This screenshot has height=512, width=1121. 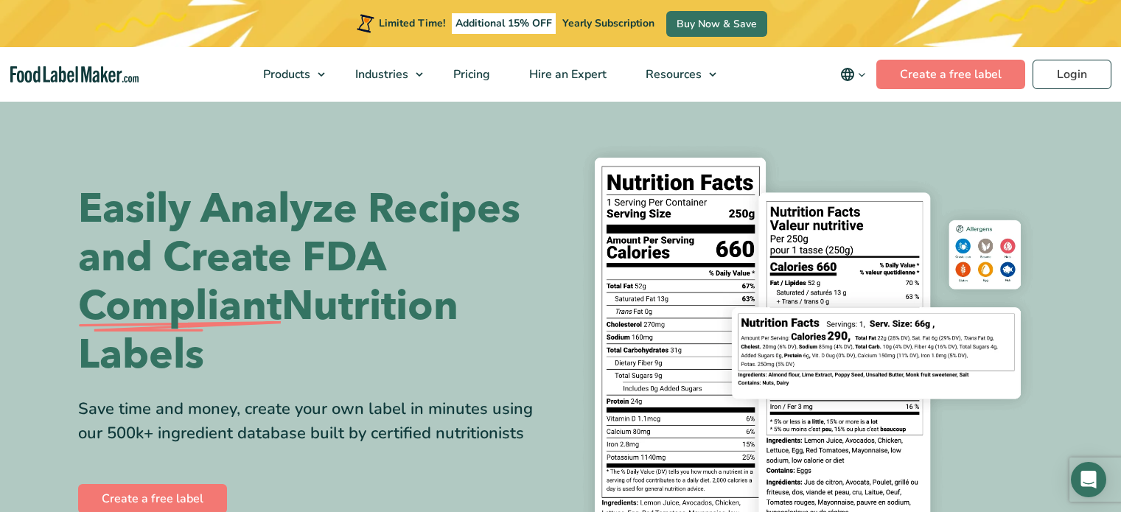 What do you see at coordinates (608, 23) in the screenshot?
I see `span: Yearly Subscription` at bounding box center [608, 23].